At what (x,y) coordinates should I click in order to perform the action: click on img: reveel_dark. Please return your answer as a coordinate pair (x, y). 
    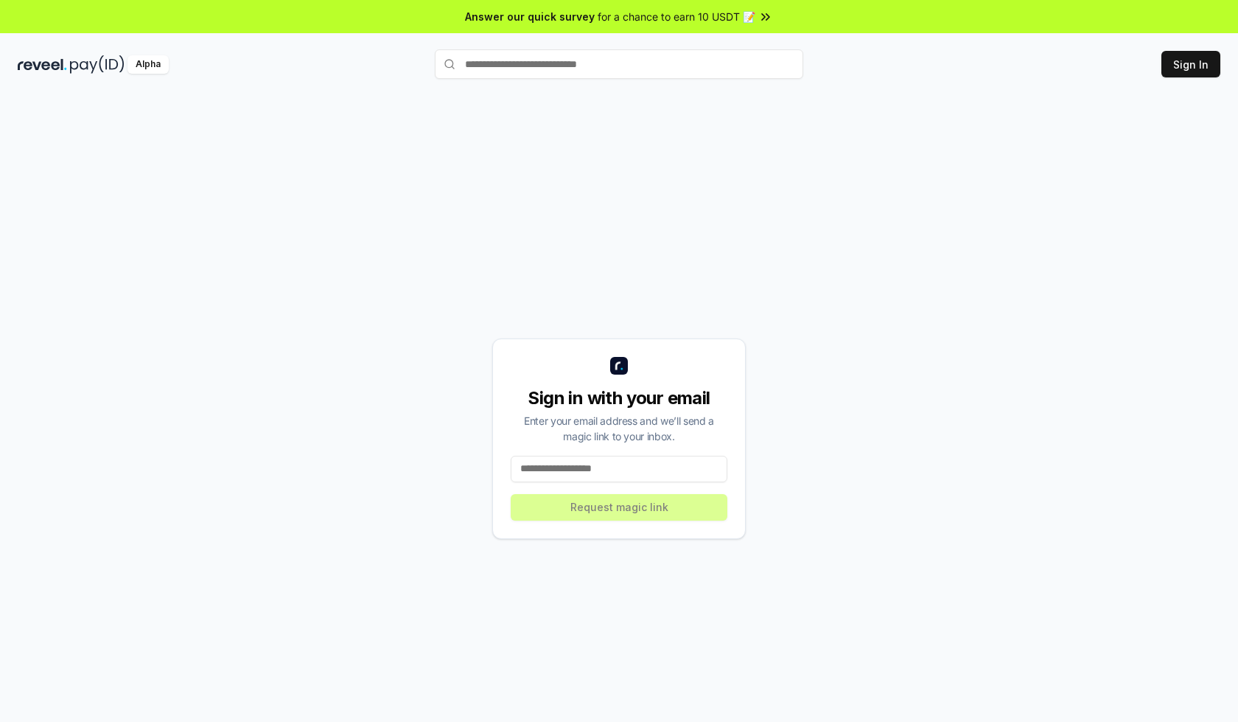
    Looking at the image, I should click on (42, 64).